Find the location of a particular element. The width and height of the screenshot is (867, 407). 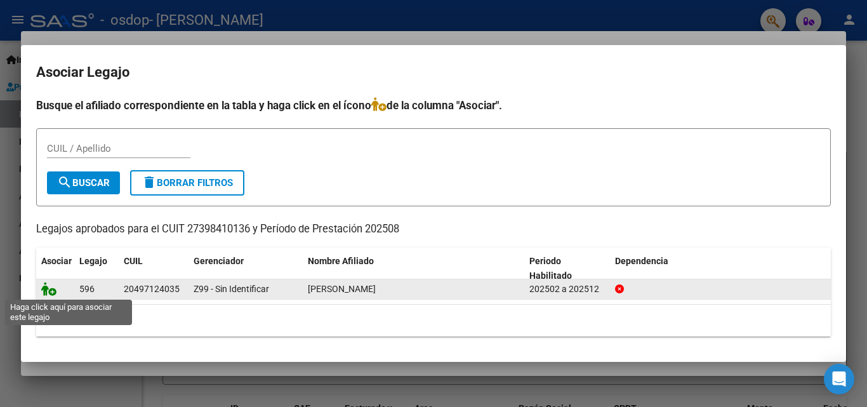

div: Open Intercom Messenger is located at coordinates (839, 379).